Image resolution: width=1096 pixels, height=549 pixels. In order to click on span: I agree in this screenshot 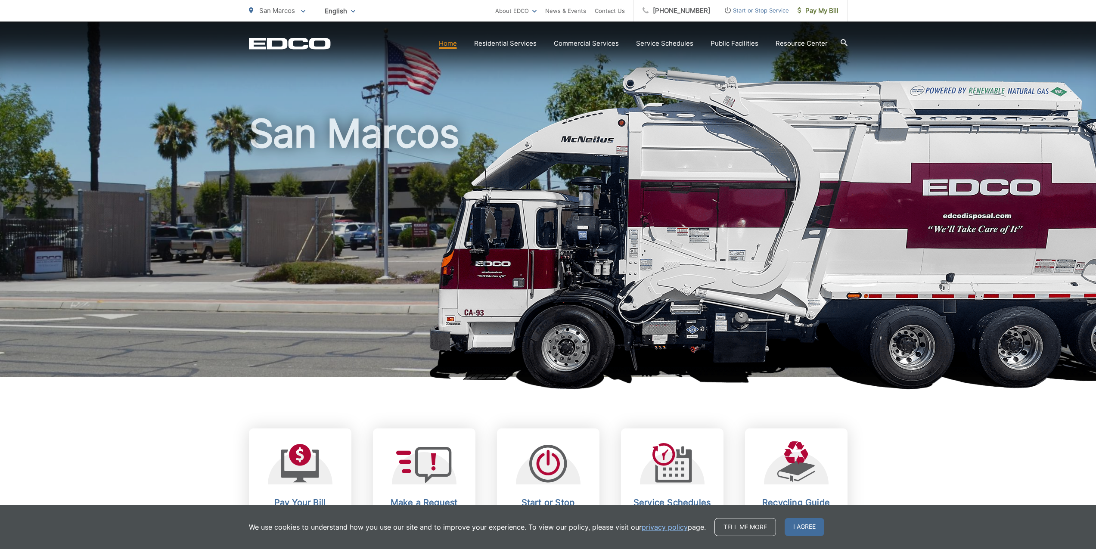, I will do `click(805, 527)`.